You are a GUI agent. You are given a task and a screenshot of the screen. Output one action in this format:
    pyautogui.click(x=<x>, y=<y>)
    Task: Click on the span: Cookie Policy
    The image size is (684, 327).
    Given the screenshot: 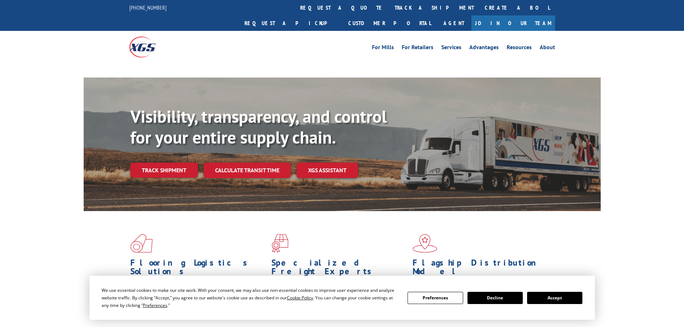 What is the action you would take?
    pyautogui.click(x=300, y=298)
    